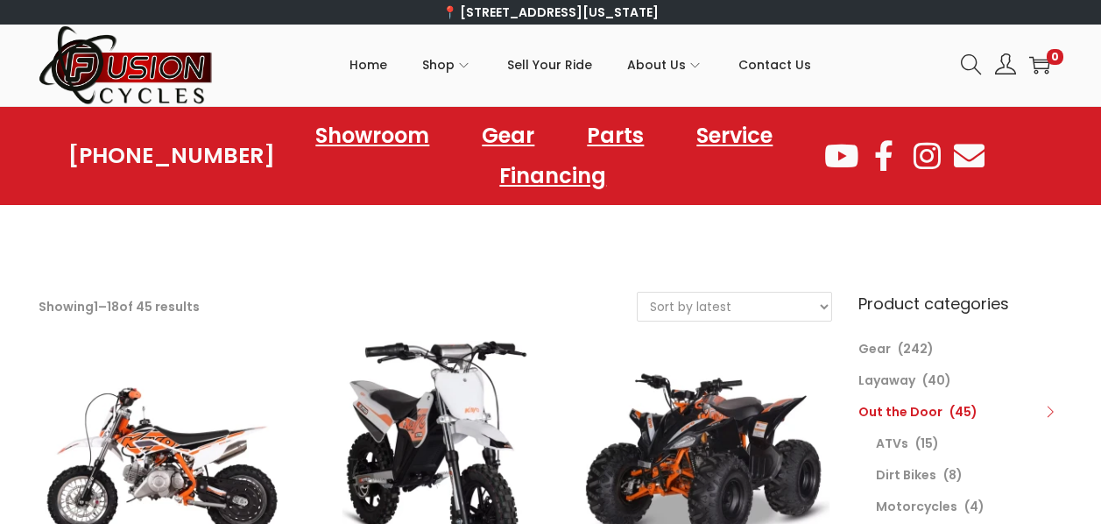  Describe the element at coordinates (927, 443) in the screenshot. I see `span: (15)` at that location.